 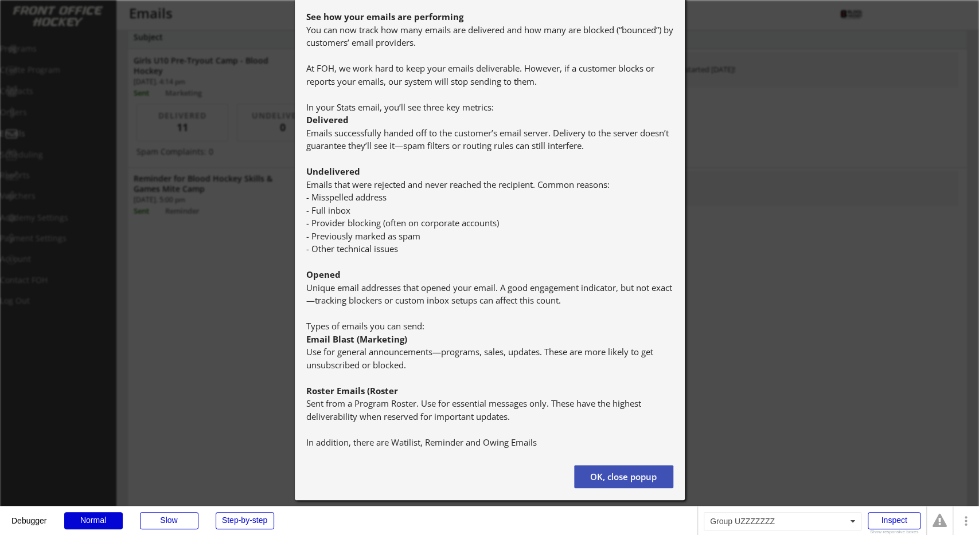 What do you see at coordinates (385, 17) in the screenshot?
I see `strong: See how your emails are performing` at bounding box center [385, 17].